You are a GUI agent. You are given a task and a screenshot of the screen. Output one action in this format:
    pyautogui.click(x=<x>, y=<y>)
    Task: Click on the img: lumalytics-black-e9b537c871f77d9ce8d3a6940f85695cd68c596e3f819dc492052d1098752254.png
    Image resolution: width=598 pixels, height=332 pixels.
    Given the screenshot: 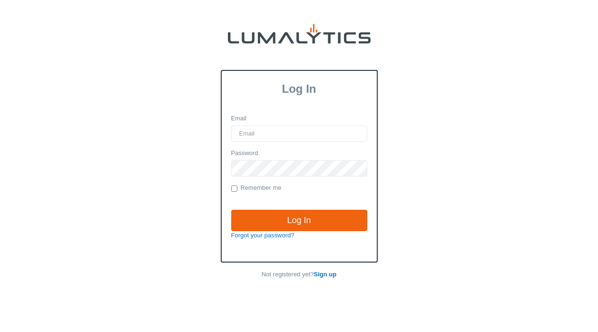 What is the action you would take?
    pyautogui.click(x=299, y=34)
    